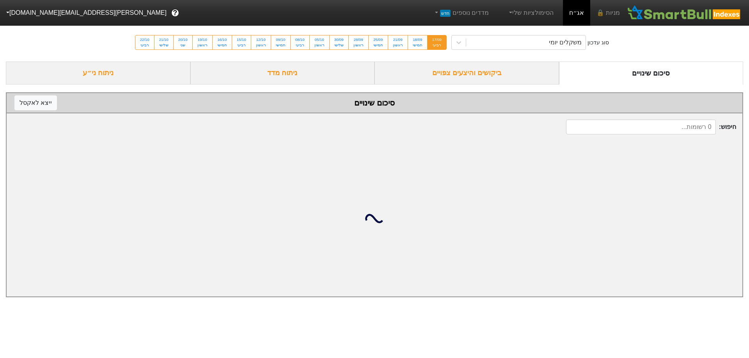 Image resolution: width=749 pixels, height=358 pixels. Describe the element at coordinates (378, 40) in the screenshot. I see `div: 25/09` at that location.